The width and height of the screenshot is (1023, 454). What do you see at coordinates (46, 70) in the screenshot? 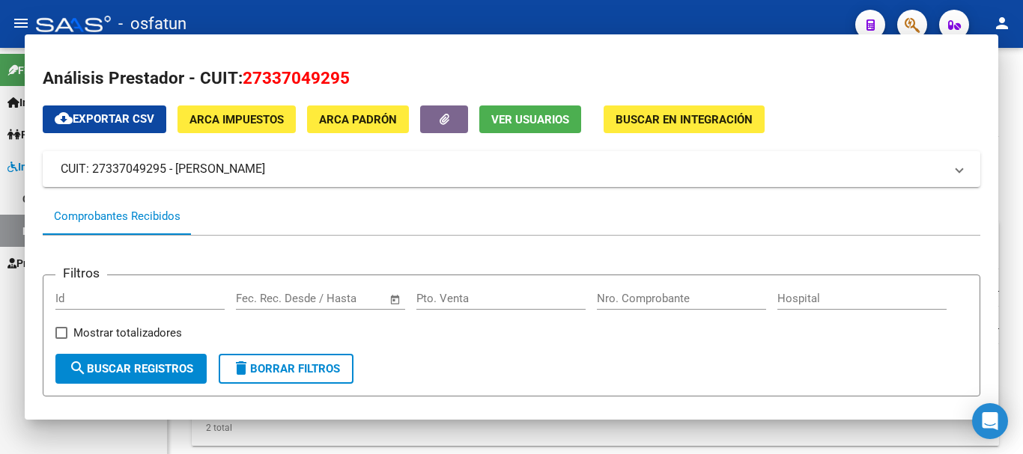
I see `span: Firma Express` at bounding box center [46, 70].